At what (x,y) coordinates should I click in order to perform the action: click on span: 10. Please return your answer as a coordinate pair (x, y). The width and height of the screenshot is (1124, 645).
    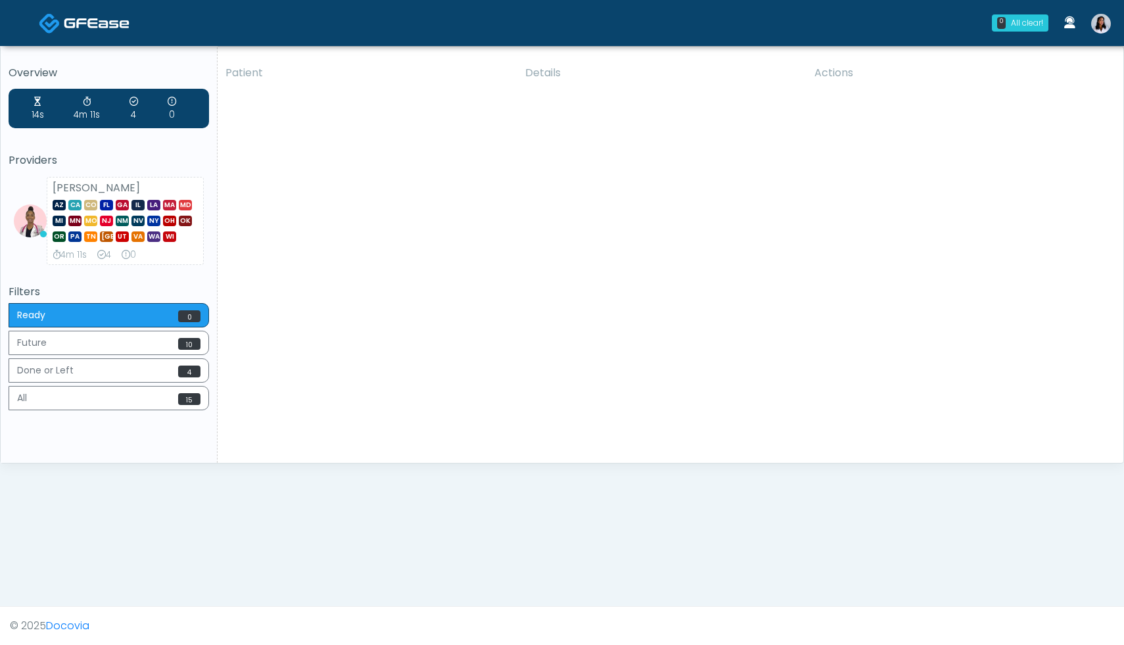
    Looking at the image, I should click on (189, 344).